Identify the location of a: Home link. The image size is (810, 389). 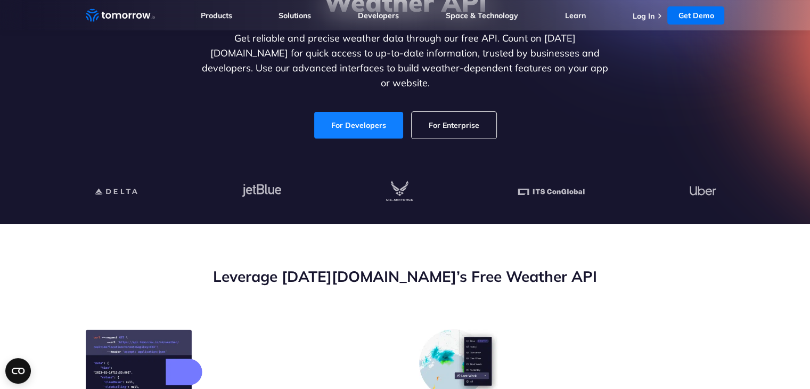
(120, 15).